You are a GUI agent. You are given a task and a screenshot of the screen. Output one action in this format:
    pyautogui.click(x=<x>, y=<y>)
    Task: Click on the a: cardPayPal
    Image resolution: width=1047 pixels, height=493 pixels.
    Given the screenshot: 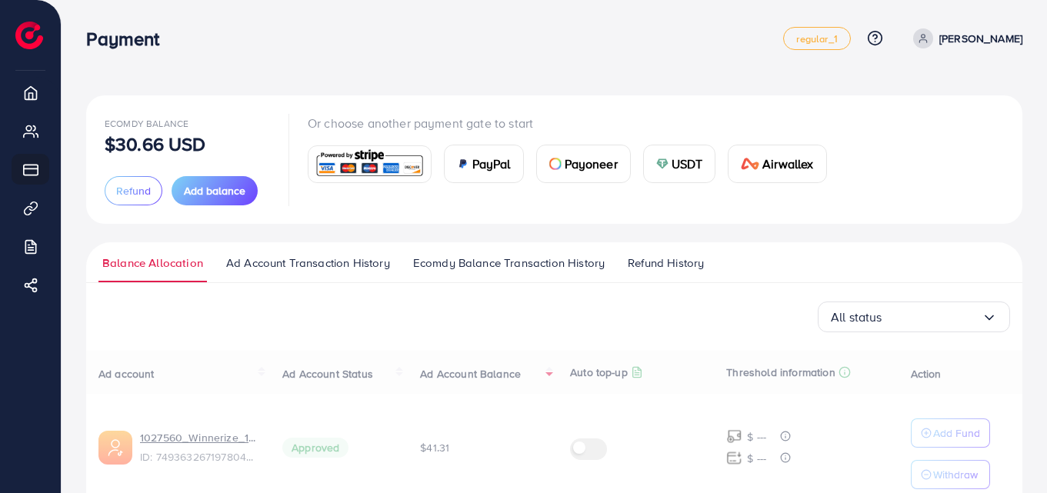 What is the action you would take?
    pyautogui.click(x=484, y=164)
    